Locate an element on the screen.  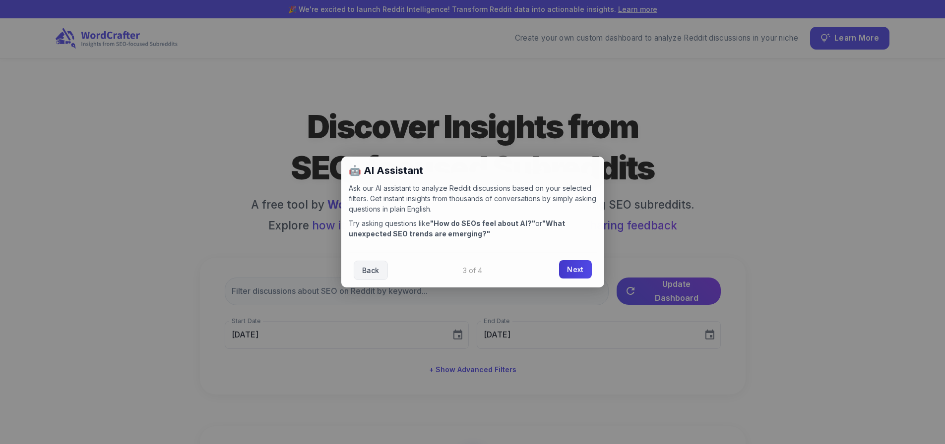
h2: 🤖 AI Assistant is located at coordinates (473, 171).